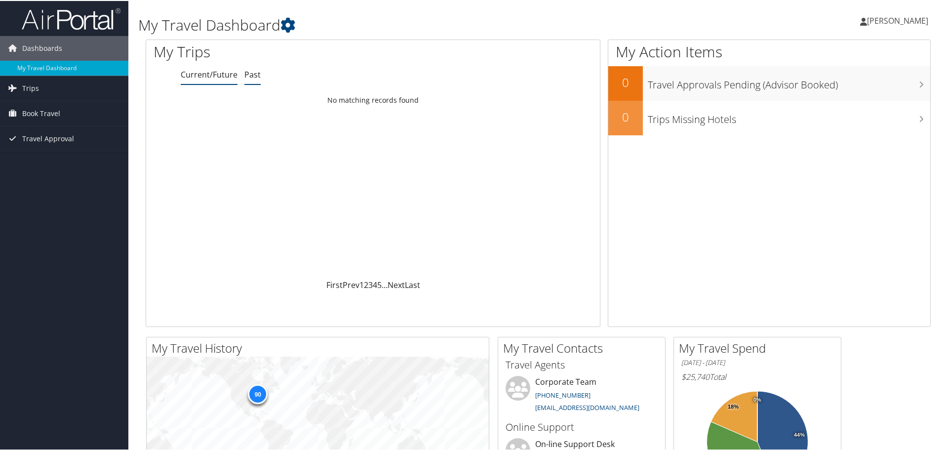  I want to click on h2: My Travel Contacts, so click(584, 347).